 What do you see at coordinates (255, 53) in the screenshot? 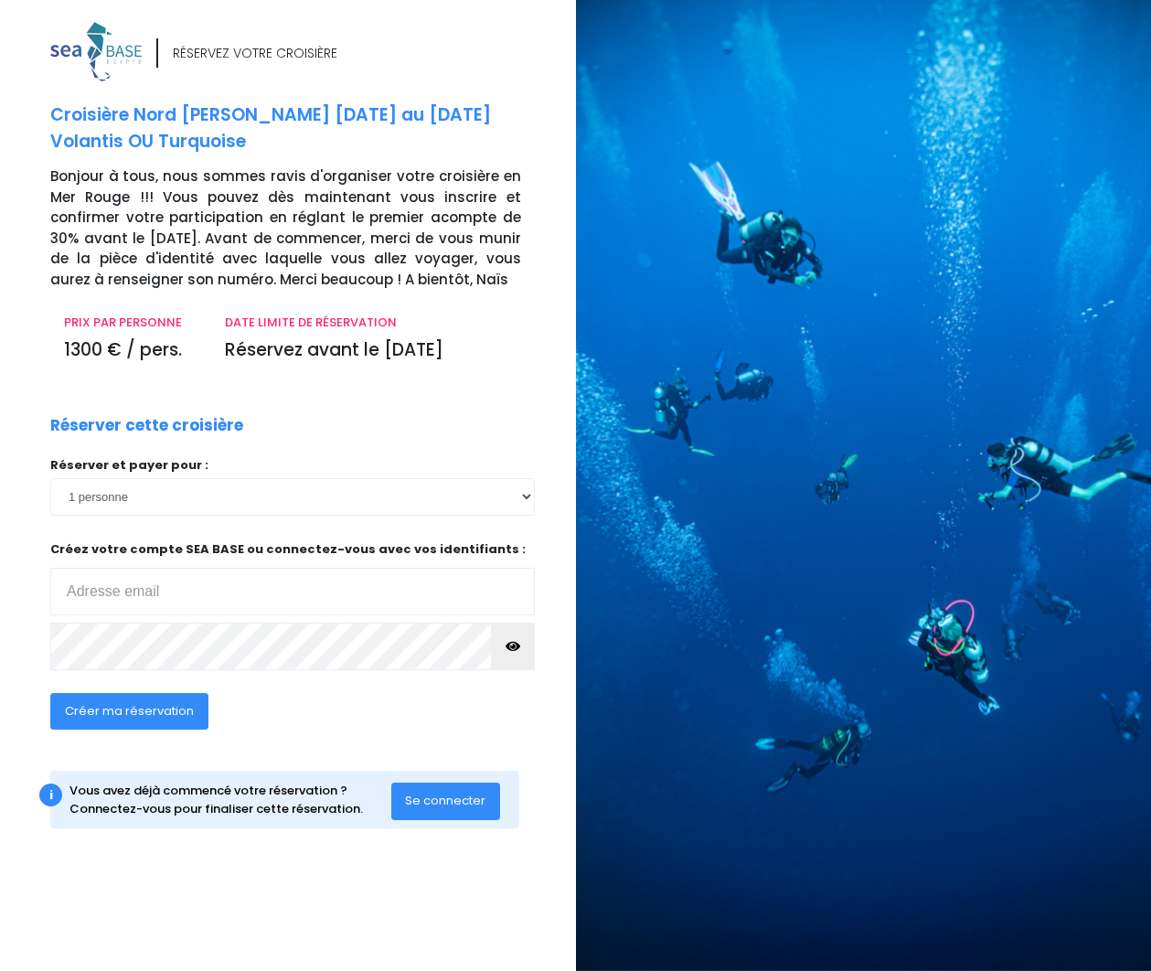
I see `div: RÉSERVEZ VOTRE CROISIÈRE` at bounding box center [255, 53].